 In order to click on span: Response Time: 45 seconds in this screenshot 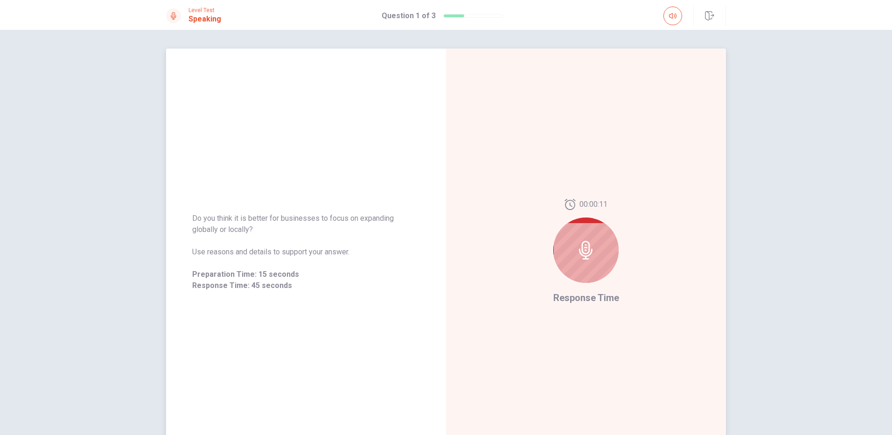, I will do `click(306, 285)`.